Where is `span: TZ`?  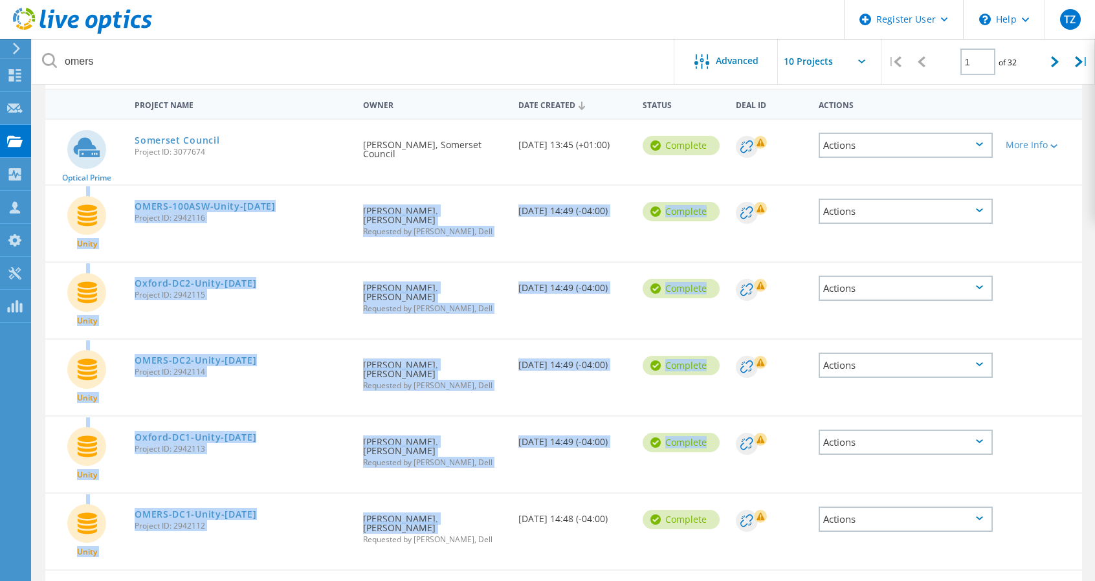
span: TZ is located at coordinates (1070, 19).